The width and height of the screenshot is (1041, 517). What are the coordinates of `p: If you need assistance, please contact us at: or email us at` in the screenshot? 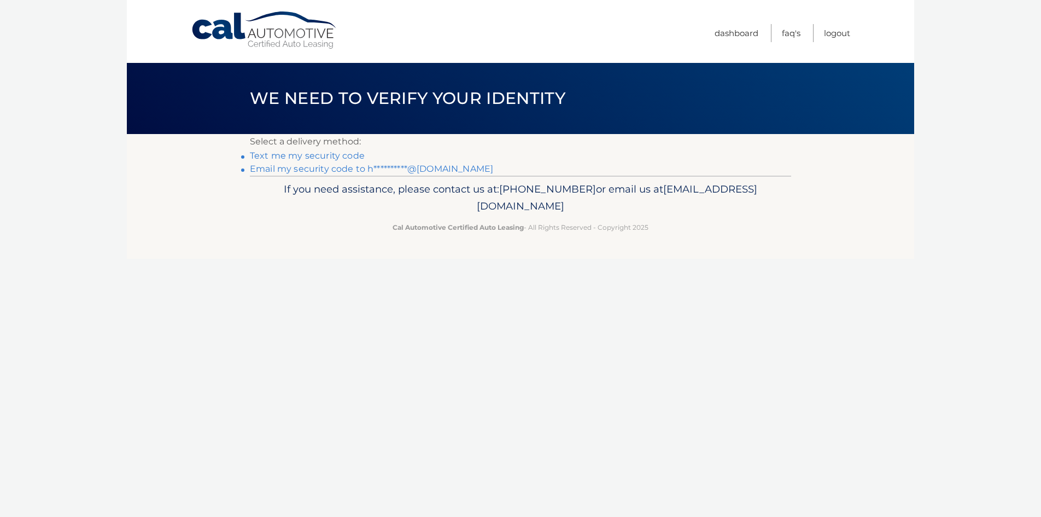 It's located at (520, 198).